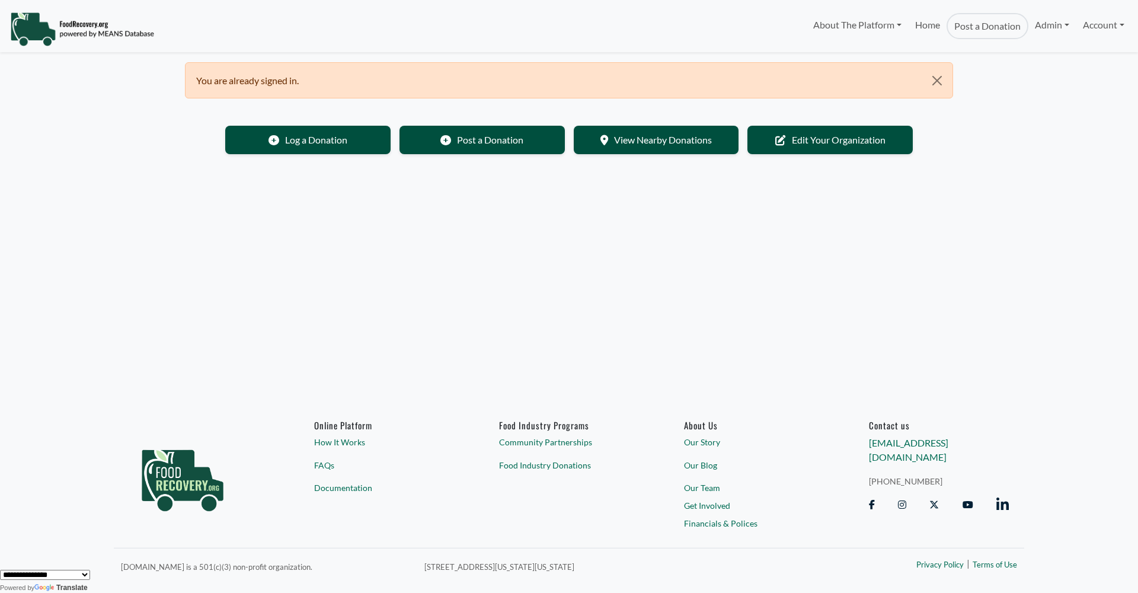 The image size is (1138, 593). Describe the element at coordinates (656, 140) in the screenshot. I see `a: View Nearby Donations` at that location.